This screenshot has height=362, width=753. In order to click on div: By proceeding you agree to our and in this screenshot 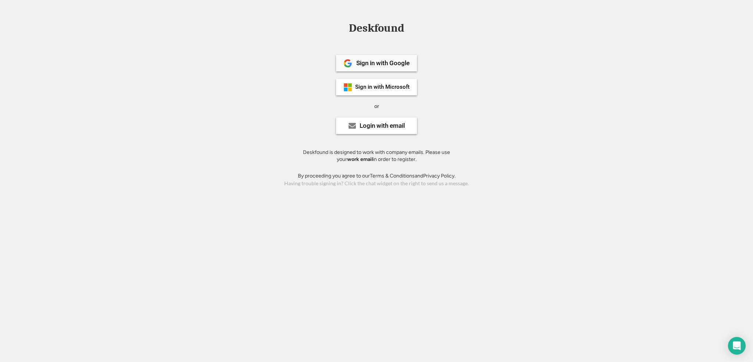, I will do `click(377, 176)`.